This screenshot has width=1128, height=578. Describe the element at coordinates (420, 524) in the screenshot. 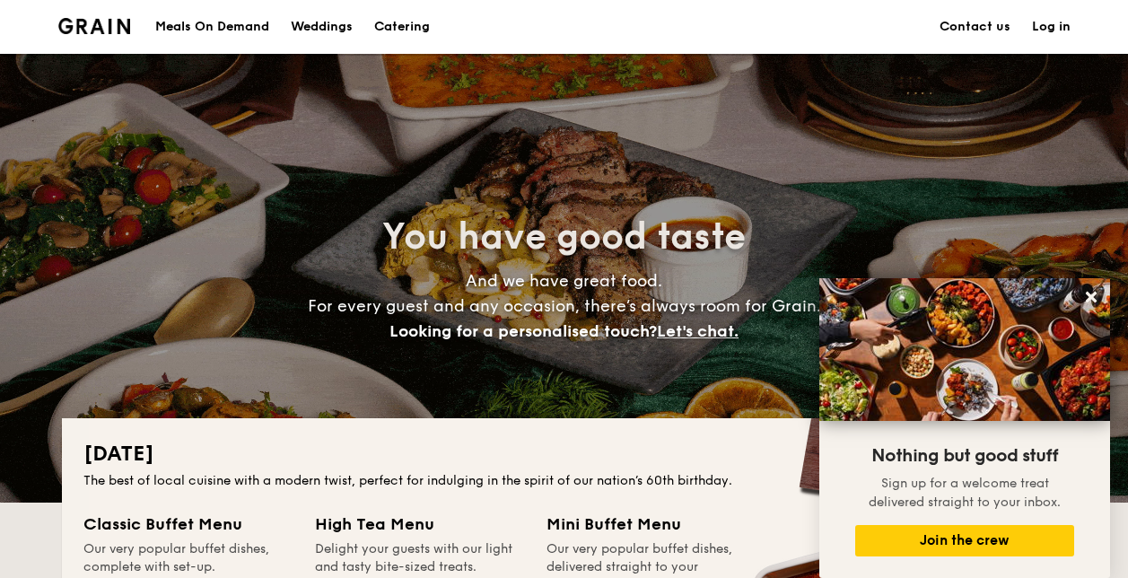

I see `div: High Tea Menu` at that location.